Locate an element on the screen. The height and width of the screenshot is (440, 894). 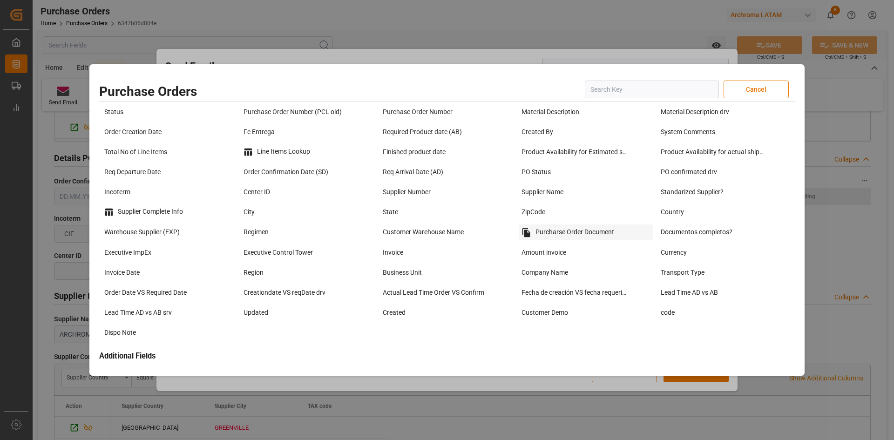
div: Req Arrival Date (AD) is located at coordinates (435, 172).